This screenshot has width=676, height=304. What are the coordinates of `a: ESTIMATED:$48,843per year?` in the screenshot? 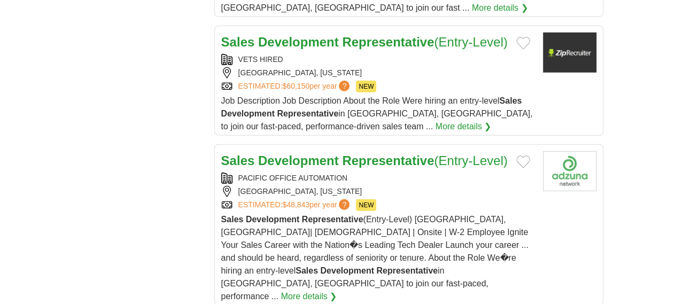 It's located at (295, 205).